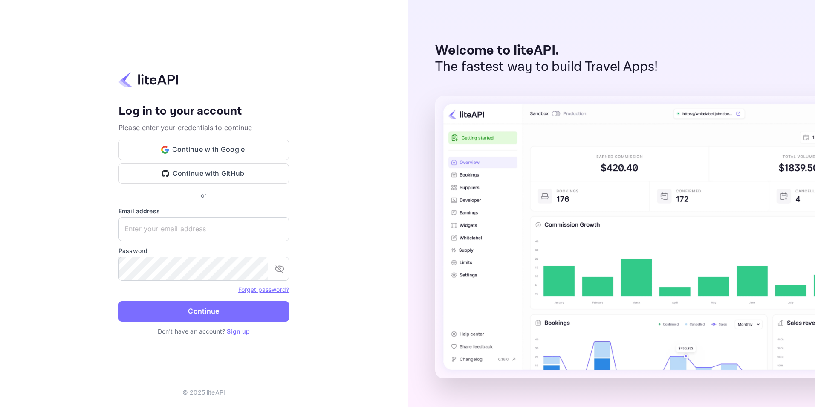  Describe the element at coordinates (204, 111) in the screenshot. I see `h4: Log in to your account` at that location.